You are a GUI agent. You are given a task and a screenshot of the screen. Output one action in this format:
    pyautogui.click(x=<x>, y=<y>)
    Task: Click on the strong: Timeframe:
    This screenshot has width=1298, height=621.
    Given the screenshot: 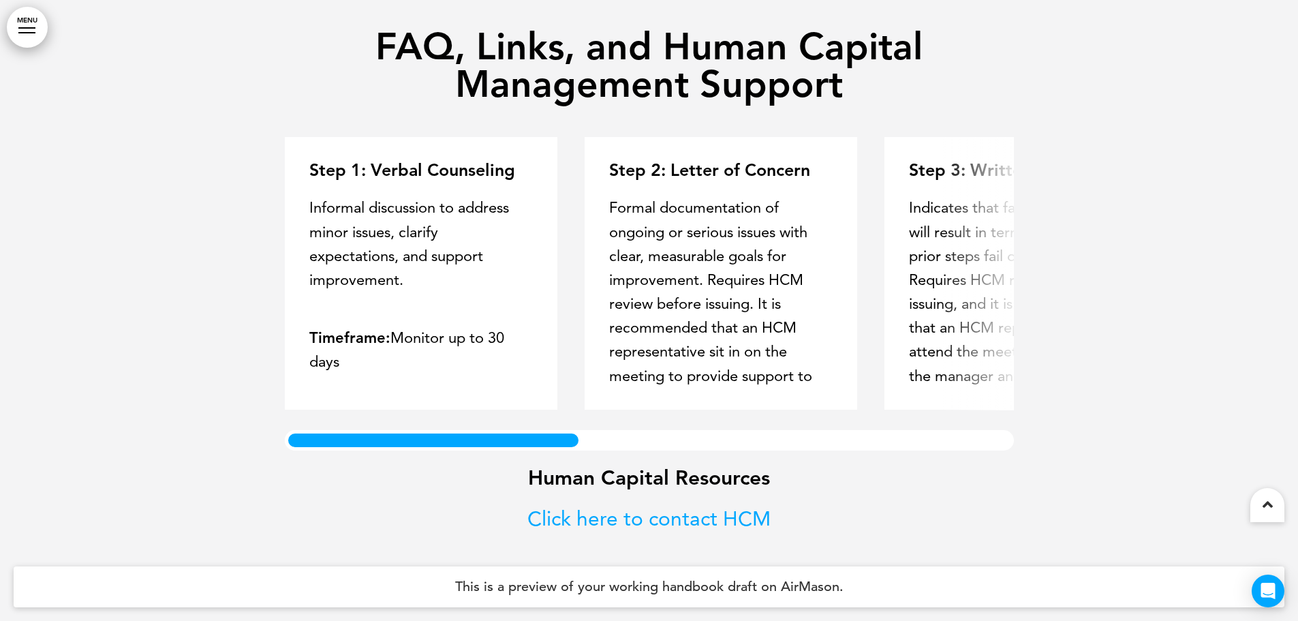 What is the action you would take?
    pyautogui.click(x=350, y=337)
    